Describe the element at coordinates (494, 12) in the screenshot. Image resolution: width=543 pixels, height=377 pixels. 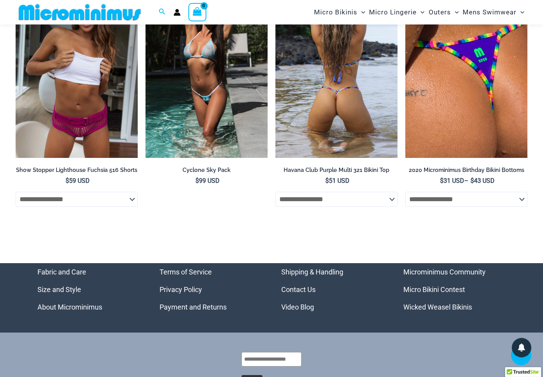
I see `a: Mens SwimwearMenu ToggleMenu Toggle` at that location.